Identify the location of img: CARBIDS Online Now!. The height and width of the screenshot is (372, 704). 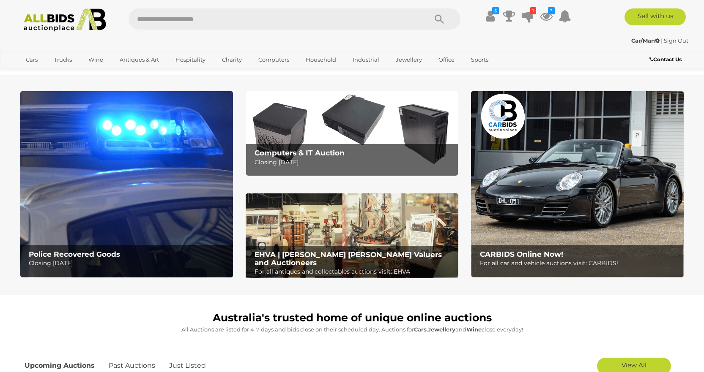
(577, 184).